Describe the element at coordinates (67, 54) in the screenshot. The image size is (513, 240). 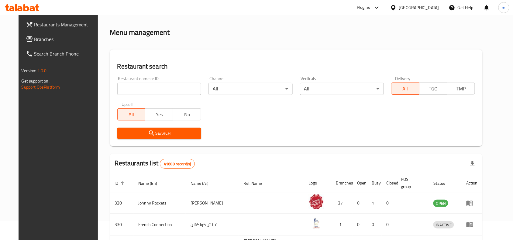
I see `span: Search Branch Phone` at that location.